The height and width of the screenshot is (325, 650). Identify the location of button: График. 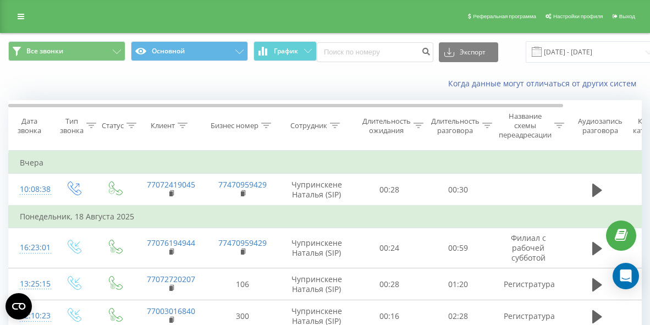
(285, 51).